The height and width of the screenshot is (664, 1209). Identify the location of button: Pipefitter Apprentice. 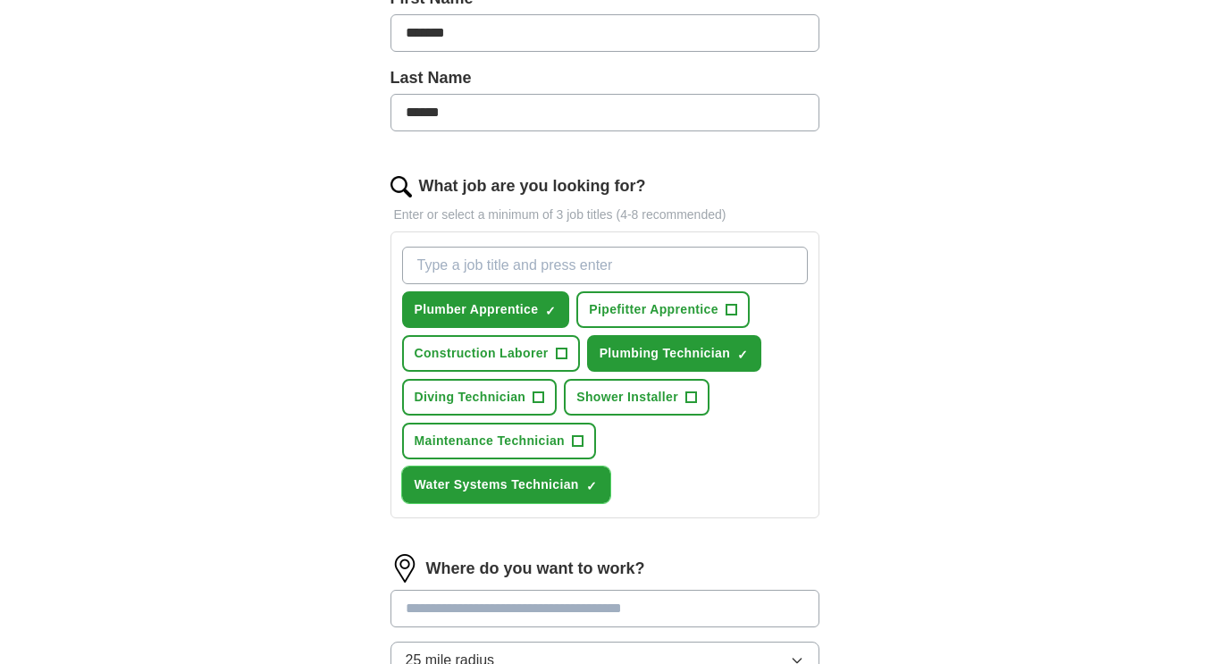
(663, 309).